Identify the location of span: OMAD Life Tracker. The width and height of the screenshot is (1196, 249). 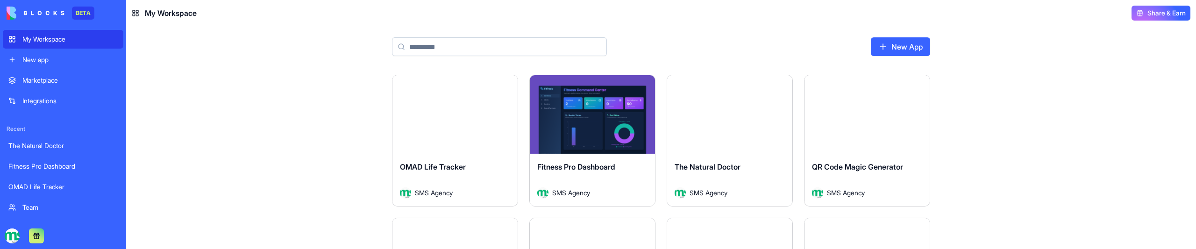
(433, 167).